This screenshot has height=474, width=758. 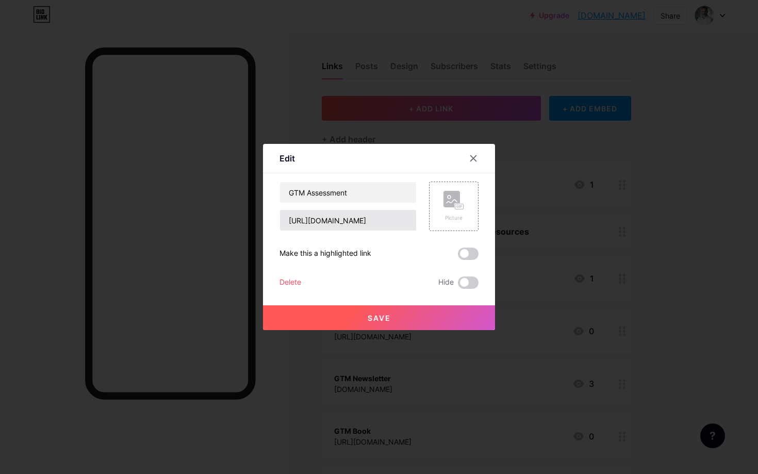 I want to click on div: Picture, so click(x=454, y=218).